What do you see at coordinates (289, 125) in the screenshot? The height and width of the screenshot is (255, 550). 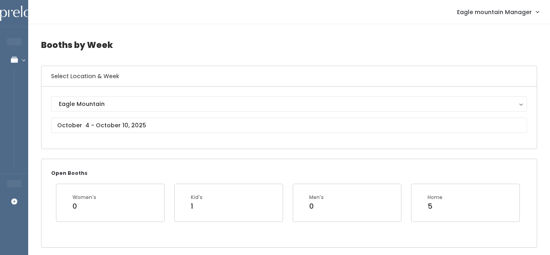 I see `input: October 4 - October 10, 2025` at bounding box center [289, 125].